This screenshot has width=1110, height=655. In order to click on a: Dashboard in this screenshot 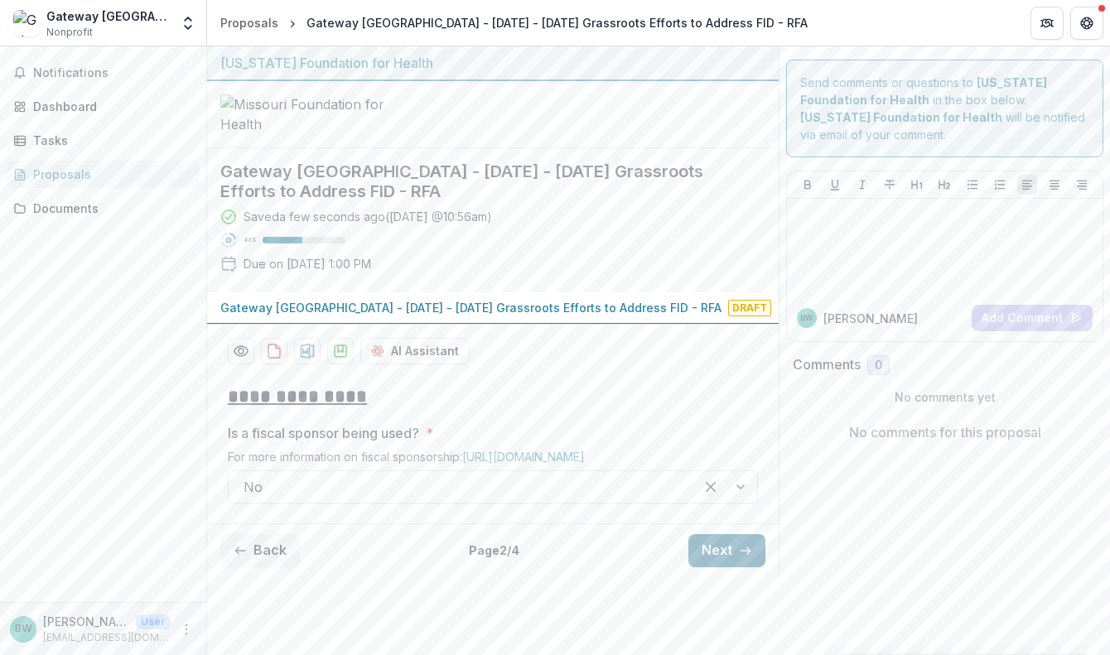, I will do `click(103, 106)`.